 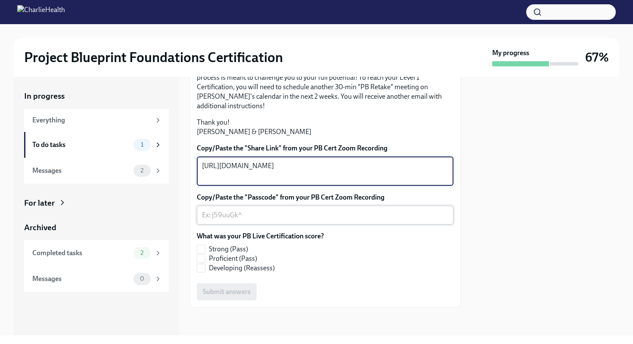 I want to click on a: Messages0, so click(x=97, y=279).